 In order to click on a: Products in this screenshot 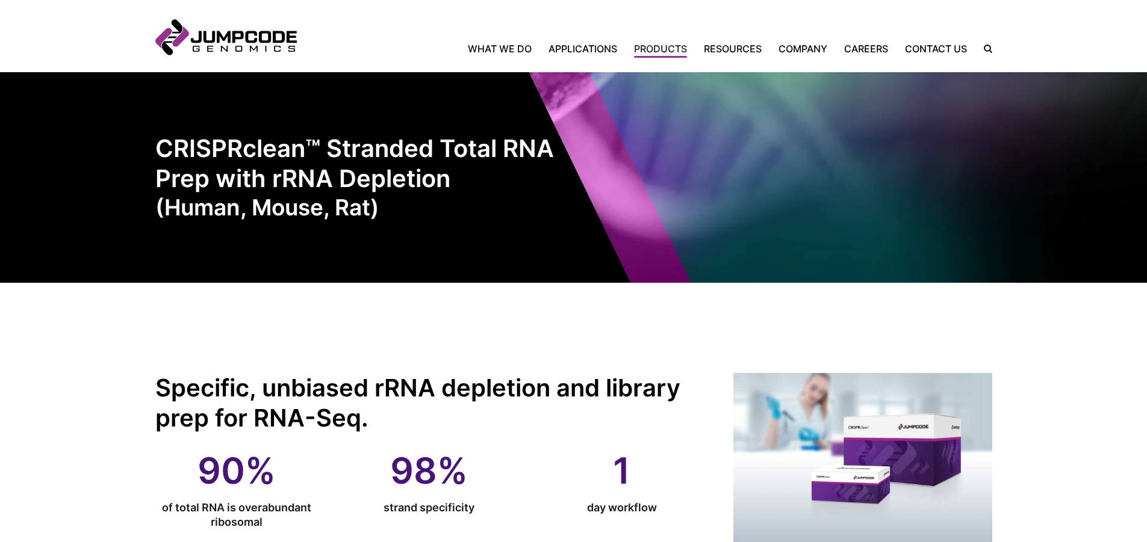, I will do `click(660, 49)`.